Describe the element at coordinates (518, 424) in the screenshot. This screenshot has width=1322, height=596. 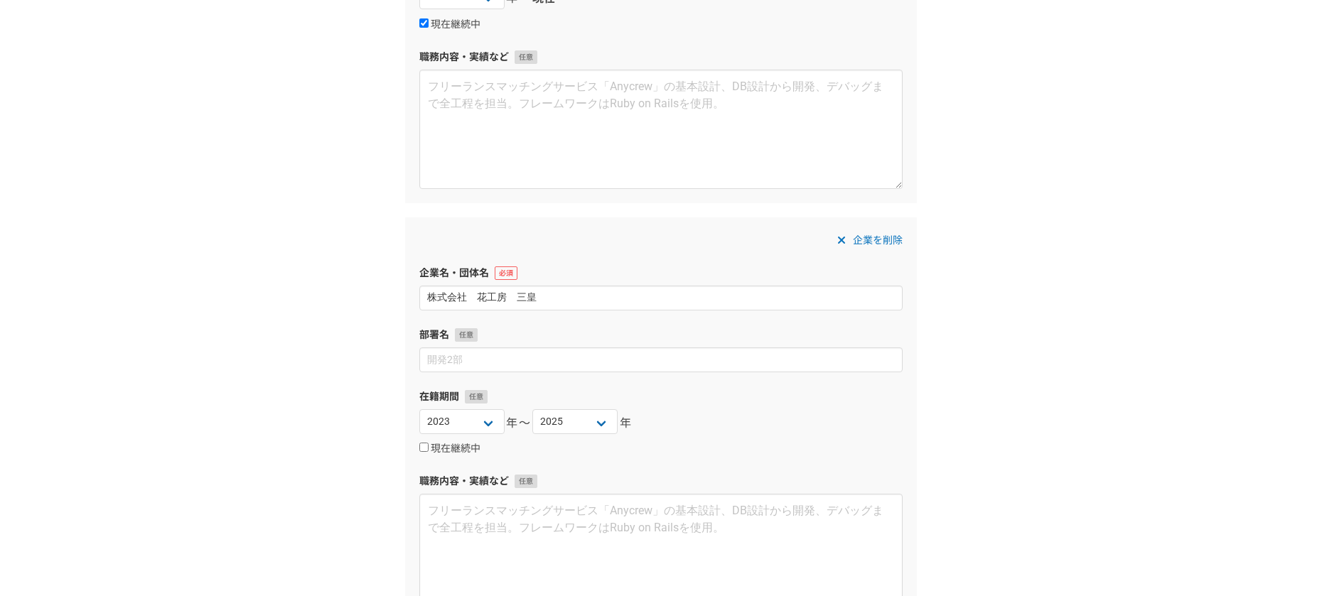
I see `span: 年〜` at that location.